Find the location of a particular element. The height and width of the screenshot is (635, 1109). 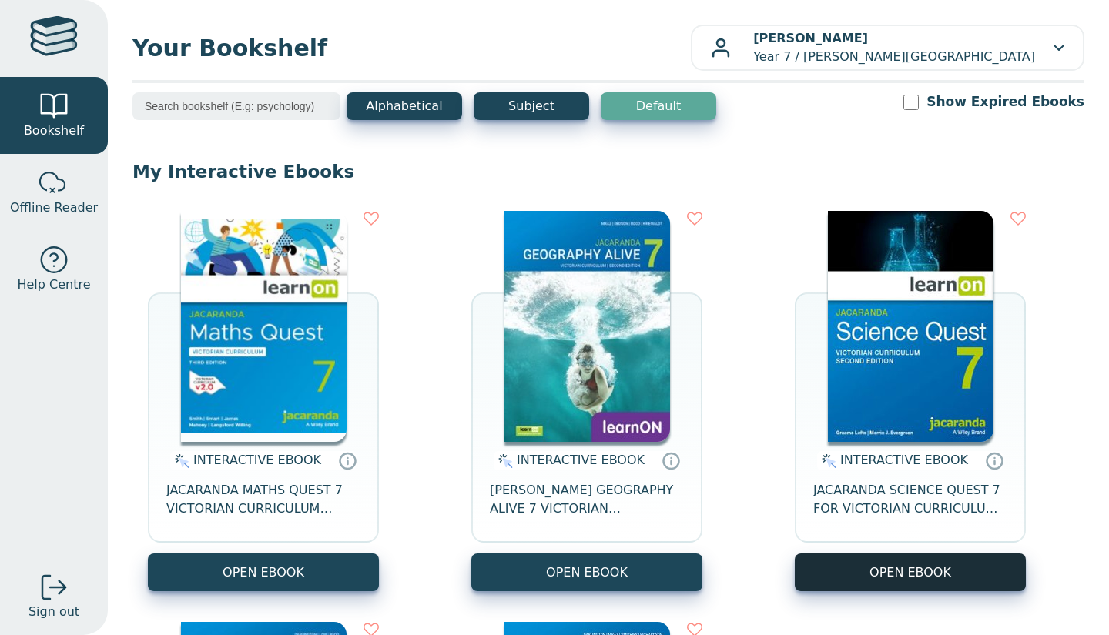

p: My Interactive Ebooks is located at coordinates (608, 172).